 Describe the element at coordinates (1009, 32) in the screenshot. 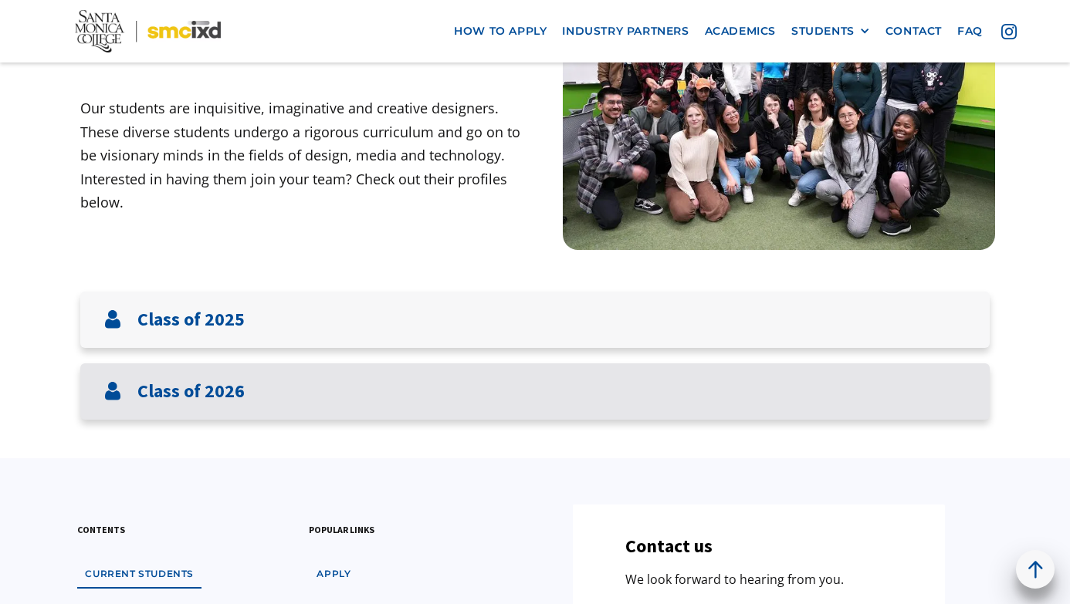

I see `img: icon - instagram` at that location.